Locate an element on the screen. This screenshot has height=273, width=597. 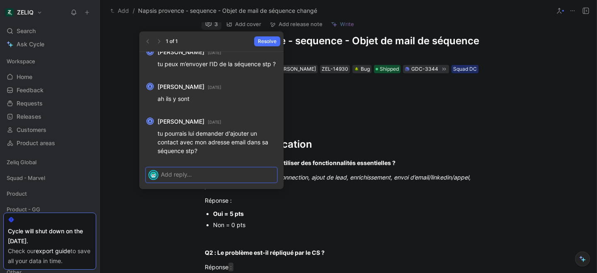
div: 1 of 1 is located at coordinates (172, 41).